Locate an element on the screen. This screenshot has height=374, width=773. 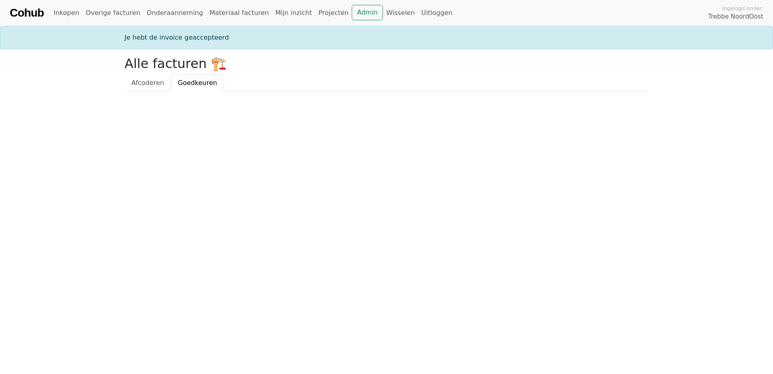
h2: Alle facturen 🏗️ is located at coordinates (387, 63).